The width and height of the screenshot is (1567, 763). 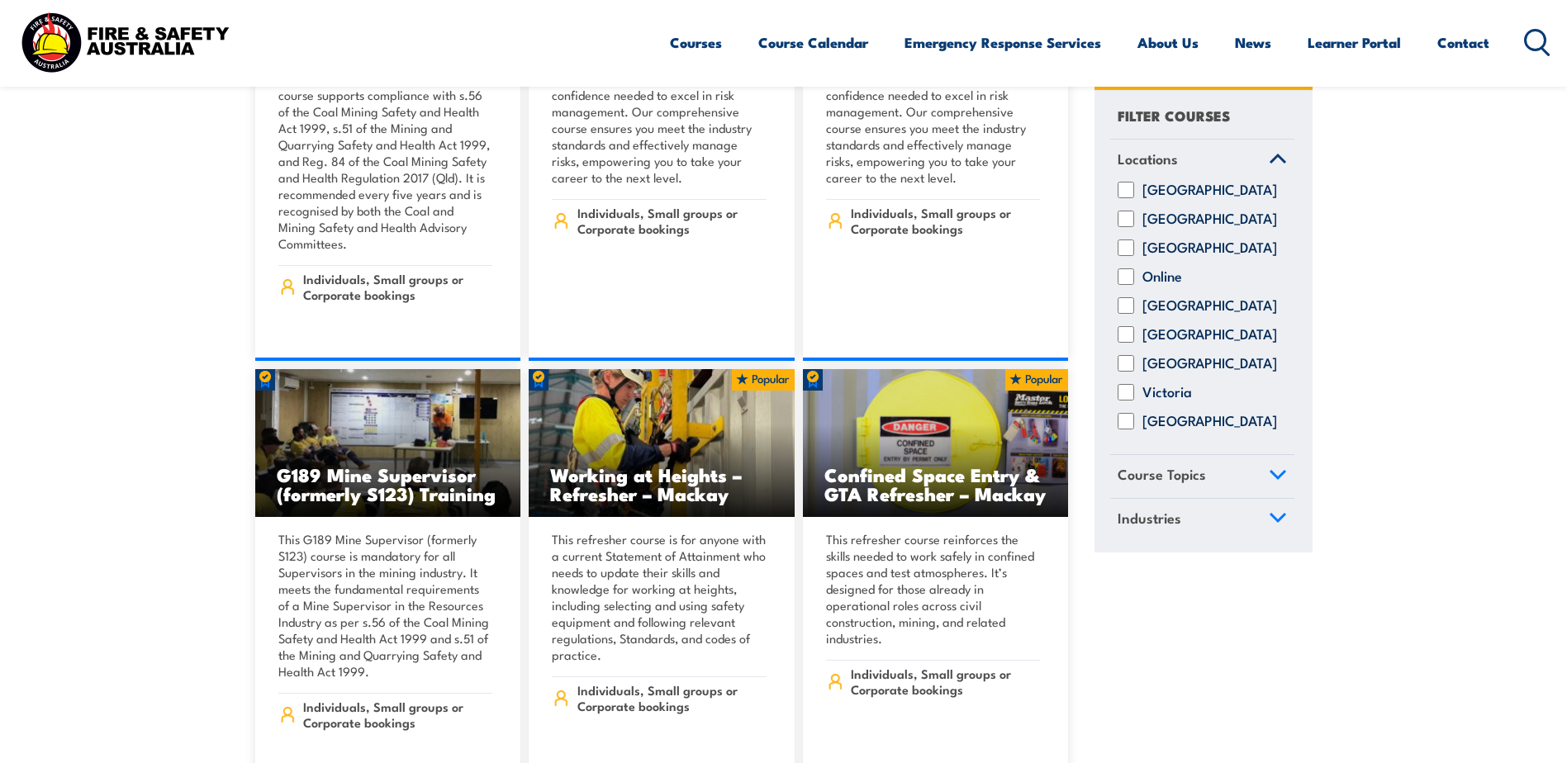 I want to click on h3: G189 Mine Supervisor (formerly S123) Training, so click(x=388, y=484).